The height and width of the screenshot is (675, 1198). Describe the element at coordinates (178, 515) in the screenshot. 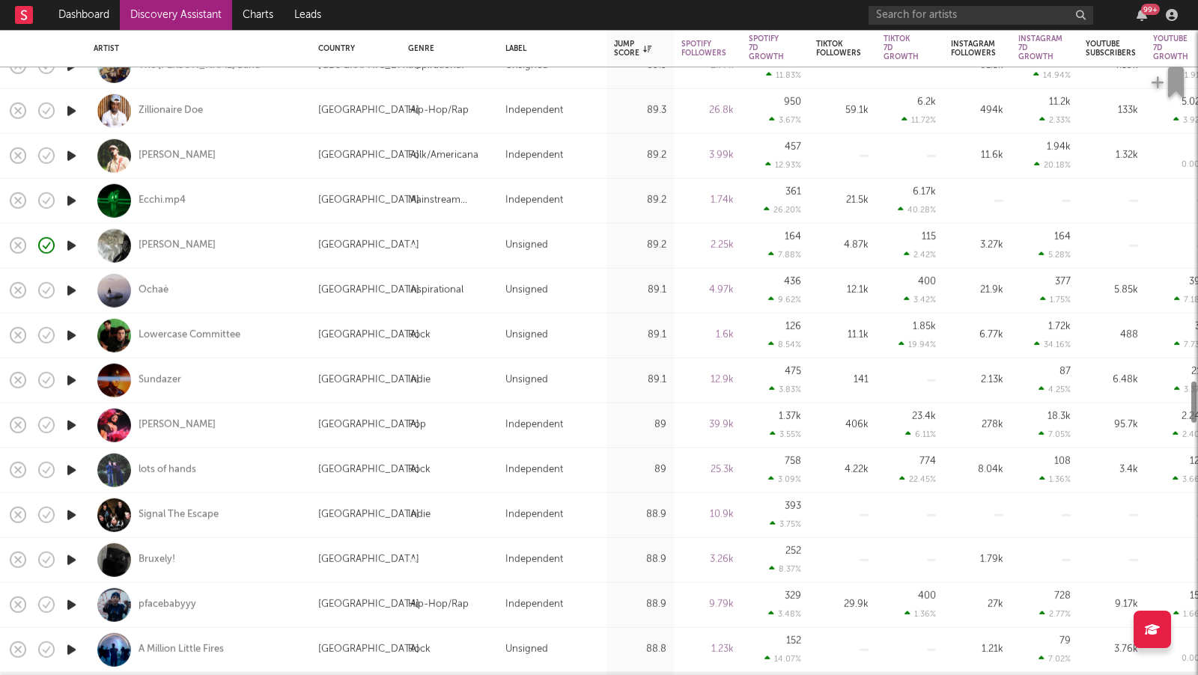

I see `div: Signal The Escape` at that location.